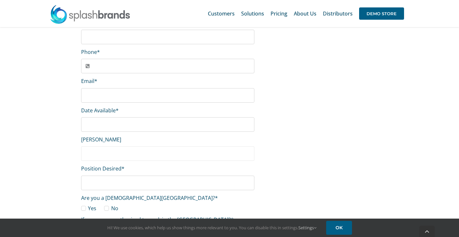 The width and height of the screenshot is (459, 237). I want to click on label: Date Available, so click(100, 111).